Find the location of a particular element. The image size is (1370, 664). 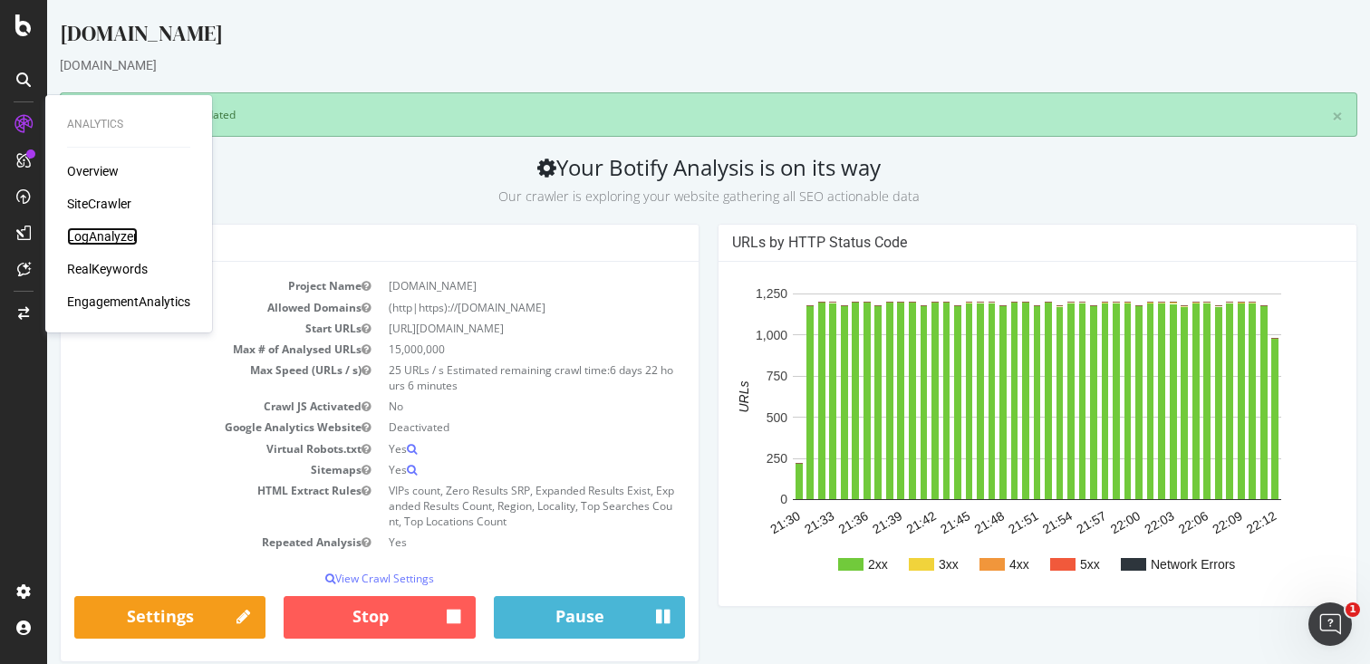

text: 1,250 is located at coordinates (724, 294).